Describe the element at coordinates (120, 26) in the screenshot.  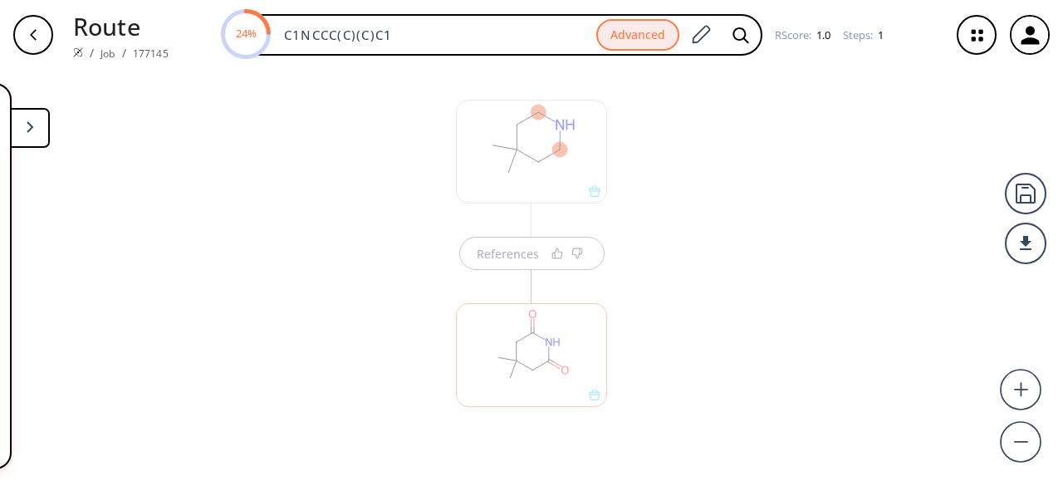
I see `p: Route` at that location.